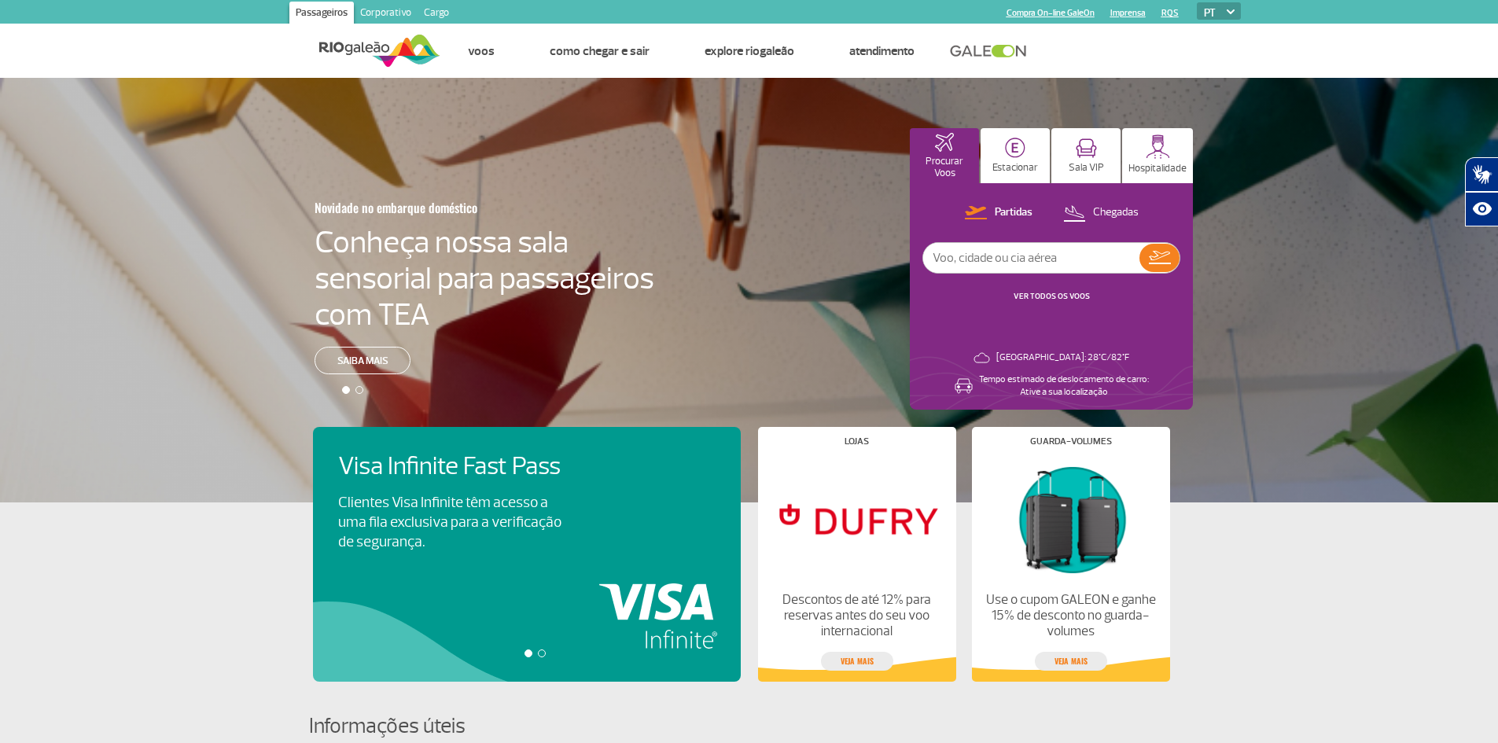 The height and width of the screenshot is (743, 1498). Describe the element at coordinates (856, 616) in the screenshot. I see `p: Descontos de até 12% para reservas antes do seu voo internacional` at that location.